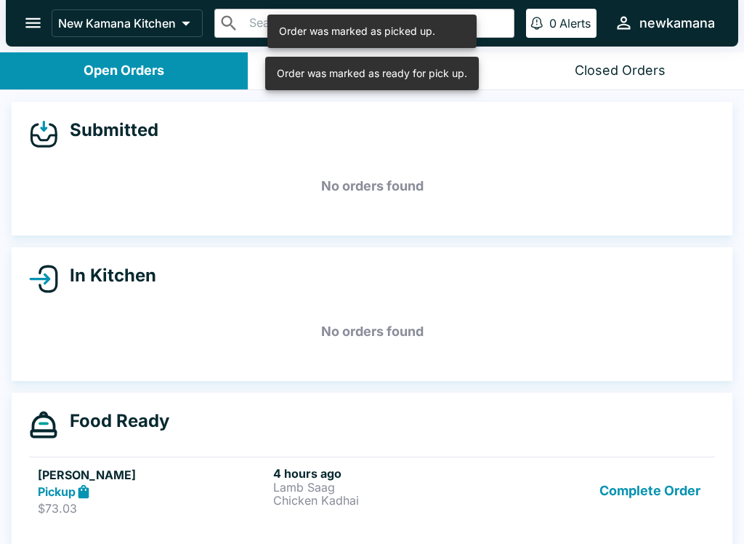  Describe the element at coordinates (124, 70) in the screenshot. I see `div: Open Orders` at that location.